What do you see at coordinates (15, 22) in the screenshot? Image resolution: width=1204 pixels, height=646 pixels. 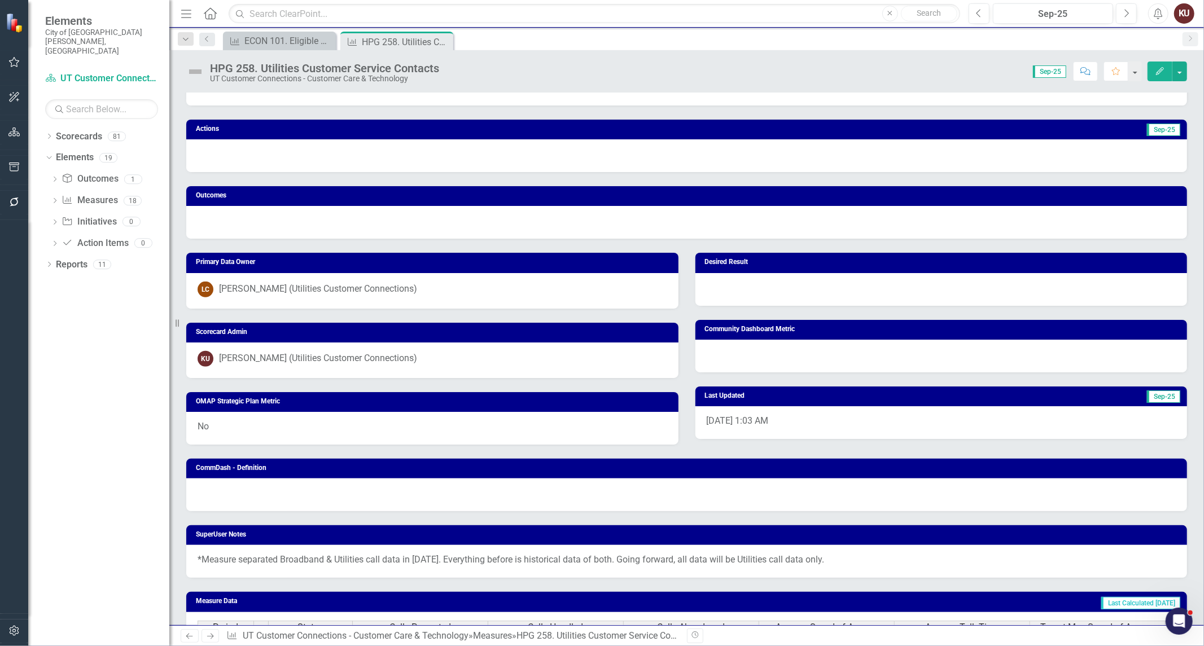 I see `img: ClearPoint Strategy` at bounding box center [15, 22].